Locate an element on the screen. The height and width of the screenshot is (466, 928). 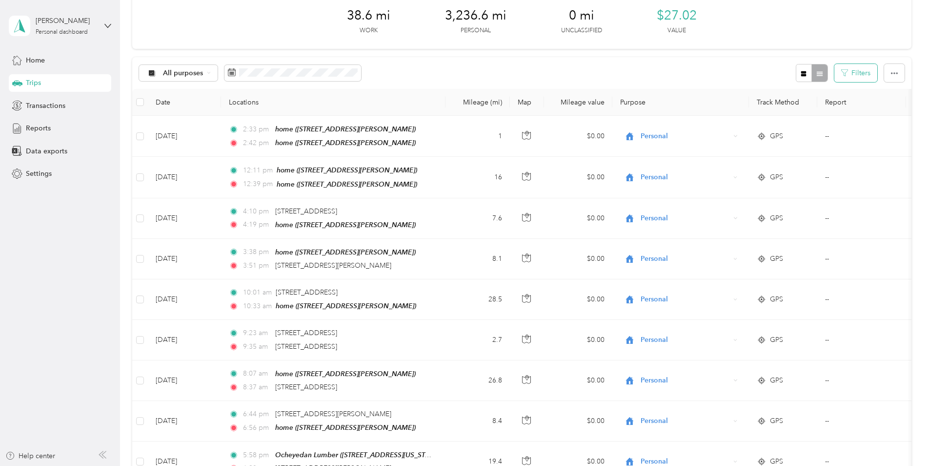
span: All purposes is located at coordinates (183, 73).